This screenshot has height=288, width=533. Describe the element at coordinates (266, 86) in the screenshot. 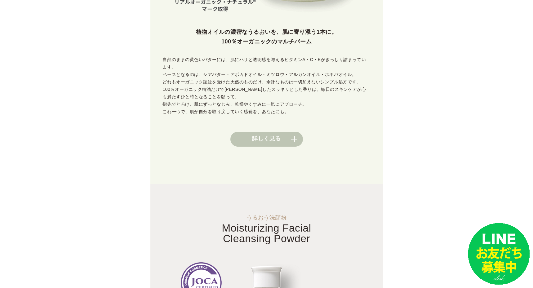

I see `p: 自然のままの黄色いバターには、肌にハリと透明感を与えるビタミンA・C・Eがぎっしり詰まっています。 ベースとなるのは、シアバター・アボカドオイル・ミツロウ・アルガンオイル・ホホバオイル。 どれも...` at that location.